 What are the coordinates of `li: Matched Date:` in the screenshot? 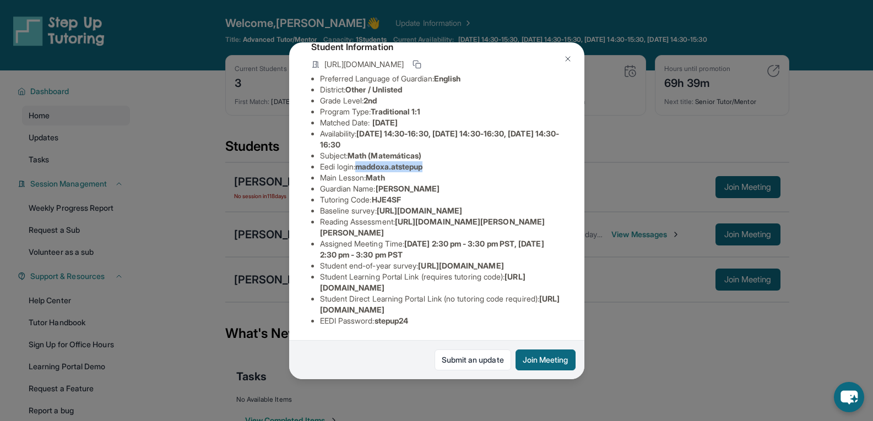 It's located at (441, 123).